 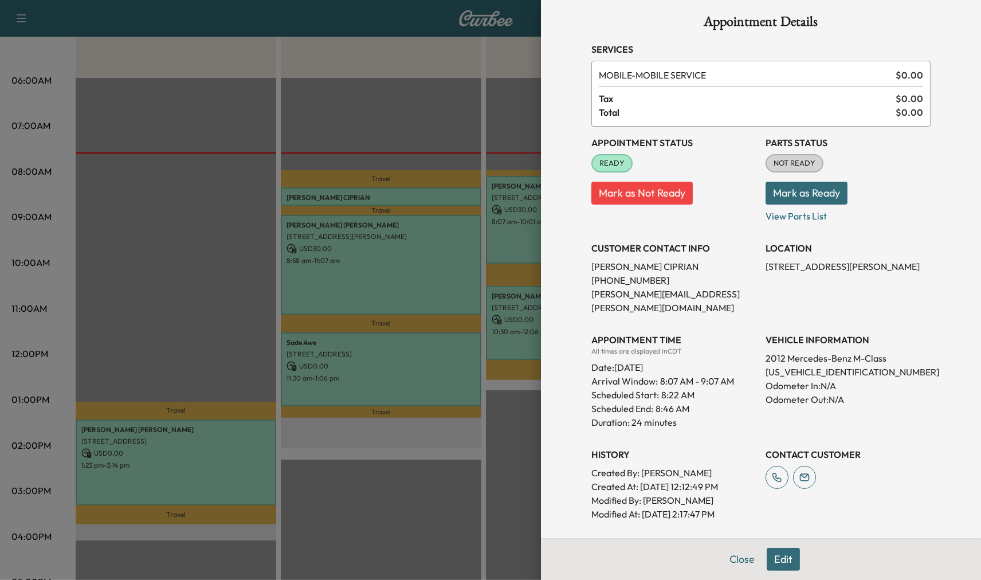 I want to click on p: View Parts List, so click(x=848, y=214).